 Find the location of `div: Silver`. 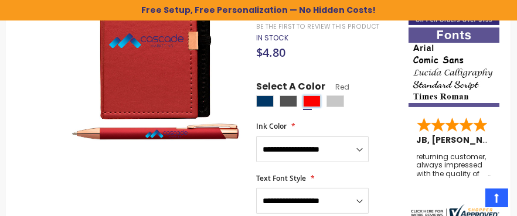

div: Silver is located at coordinates (335, 101).